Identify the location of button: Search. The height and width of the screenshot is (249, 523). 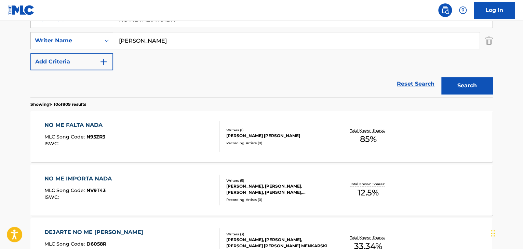
(467, 86).